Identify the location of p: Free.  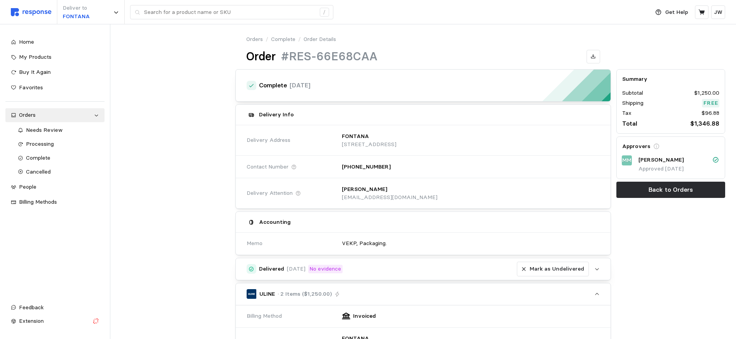
(711, 103).